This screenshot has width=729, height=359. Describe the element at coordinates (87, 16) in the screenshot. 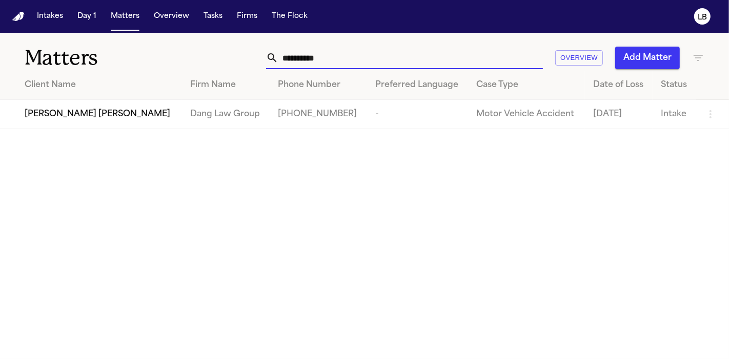

I see `button: Day 1` at that location.